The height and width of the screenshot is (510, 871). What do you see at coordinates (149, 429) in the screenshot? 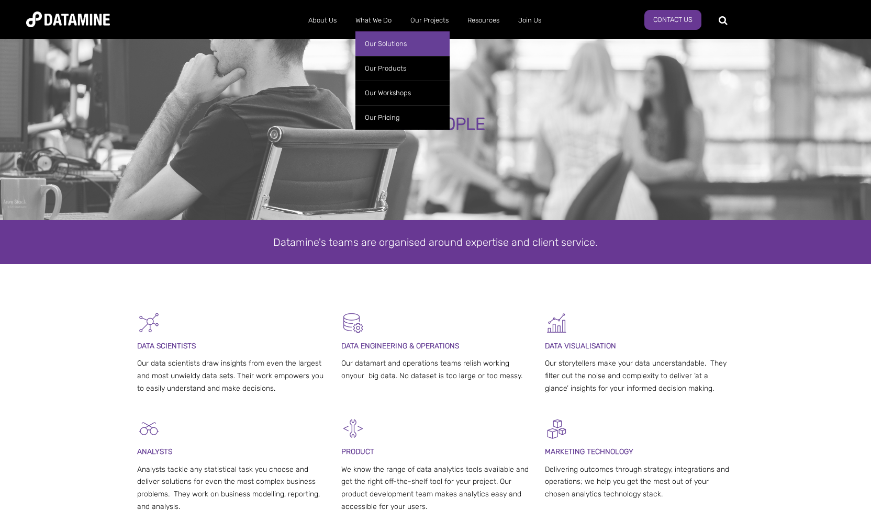
I see `img: Analysts` at bounding box center [149, 429].